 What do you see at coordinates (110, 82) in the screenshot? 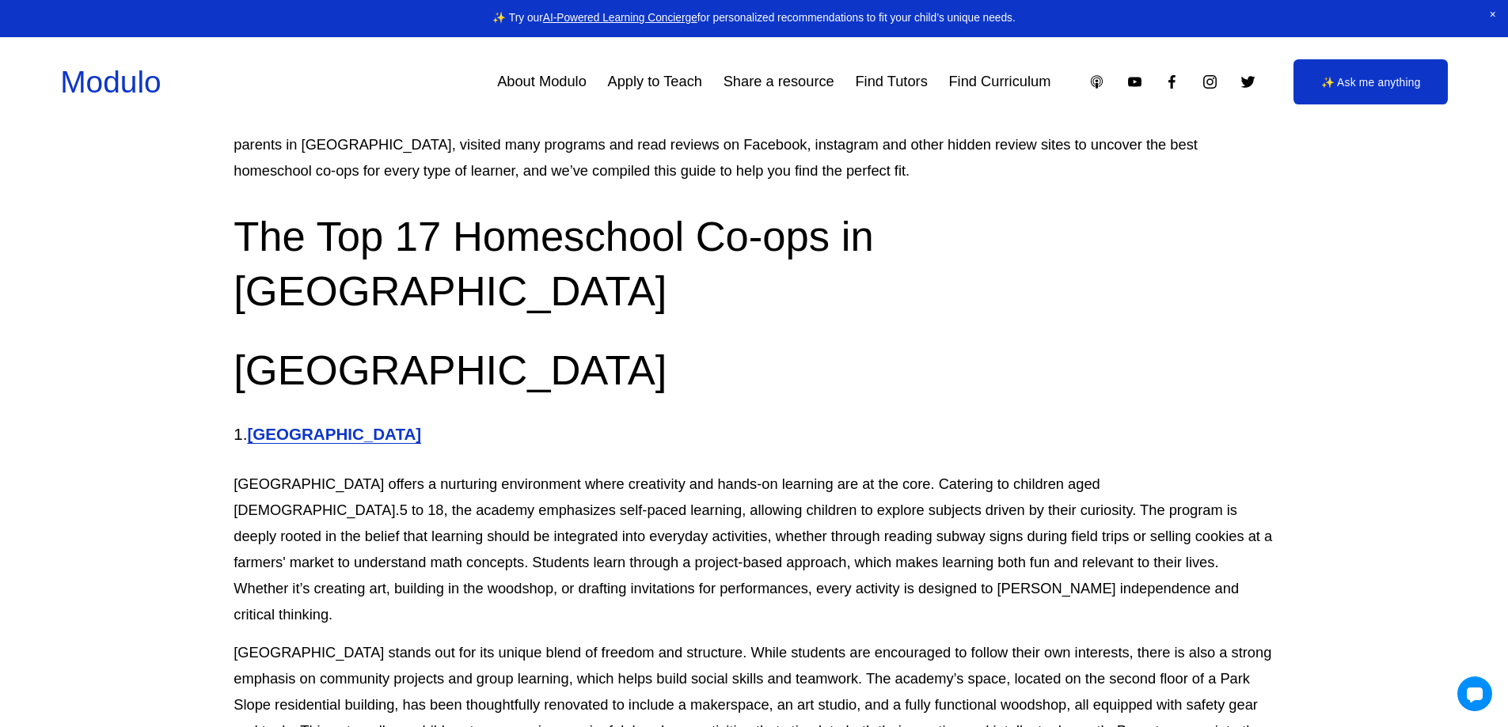
I see `a: Modulo` at bounding box center [110, 82].